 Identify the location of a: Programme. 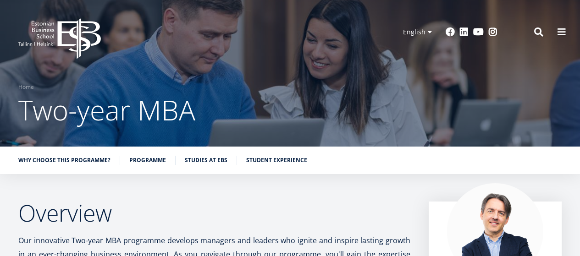
(148, 161).